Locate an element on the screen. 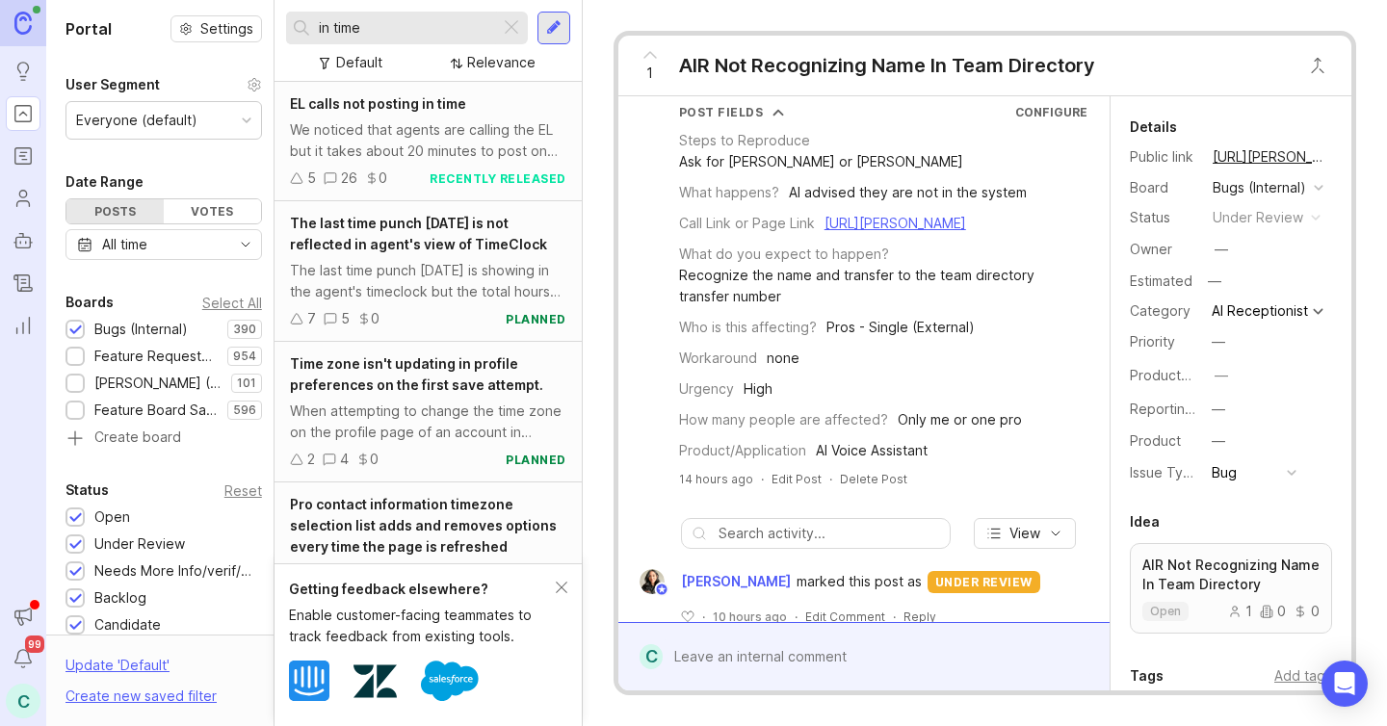 The height and width of the screenshot is (726, 1387). div: Bug is located at coordinates (1224, 473).